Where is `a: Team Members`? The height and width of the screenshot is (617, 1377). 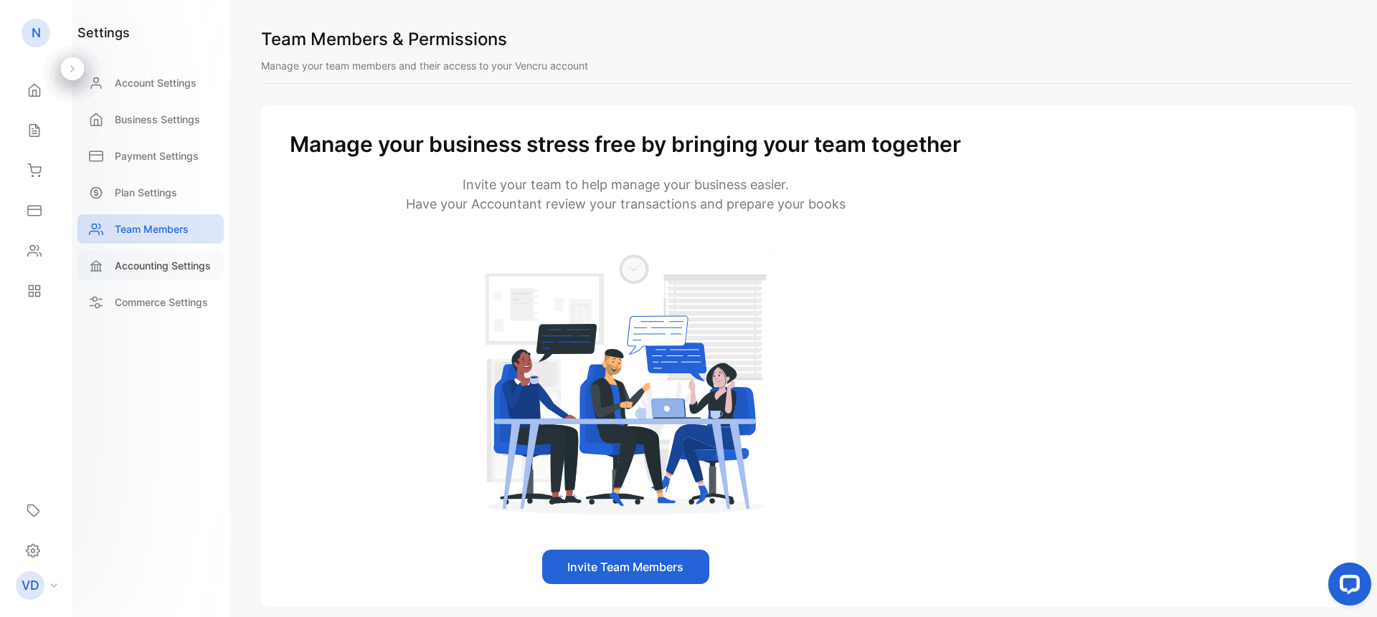
a: Team Members is located at coordinates (151, 229).